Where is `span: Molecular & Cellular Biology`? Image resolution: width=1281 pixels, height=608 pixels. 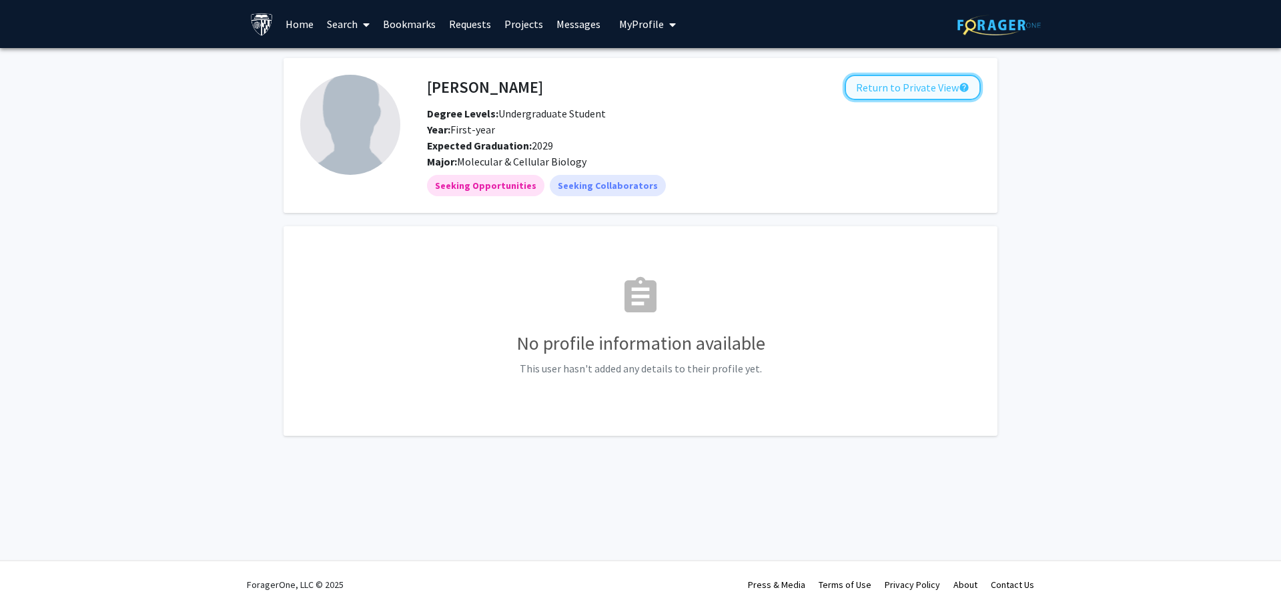
span: Molecular & Cellular Biology is located at coordinates (522, 161).